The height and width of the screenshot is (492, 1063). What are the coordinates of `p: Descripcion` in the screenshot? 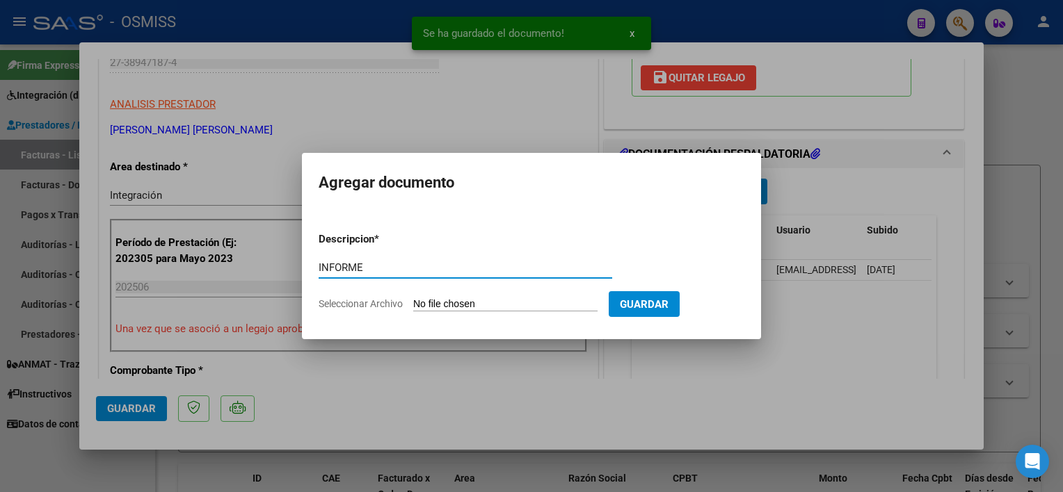 It's located at (383, 239).